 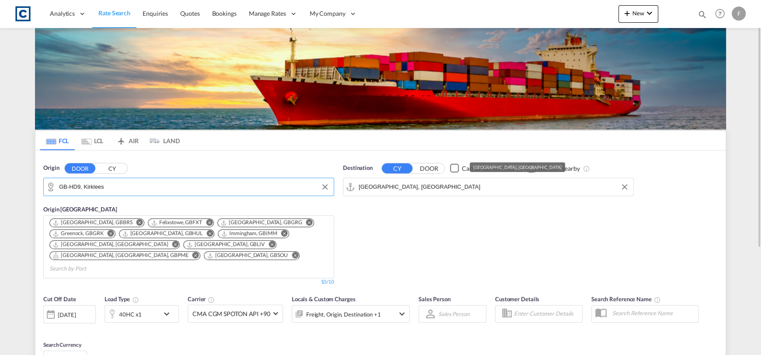 I want to click on div: Freight Origin Destination Factory Stuffing, so click(x=343, y=314).